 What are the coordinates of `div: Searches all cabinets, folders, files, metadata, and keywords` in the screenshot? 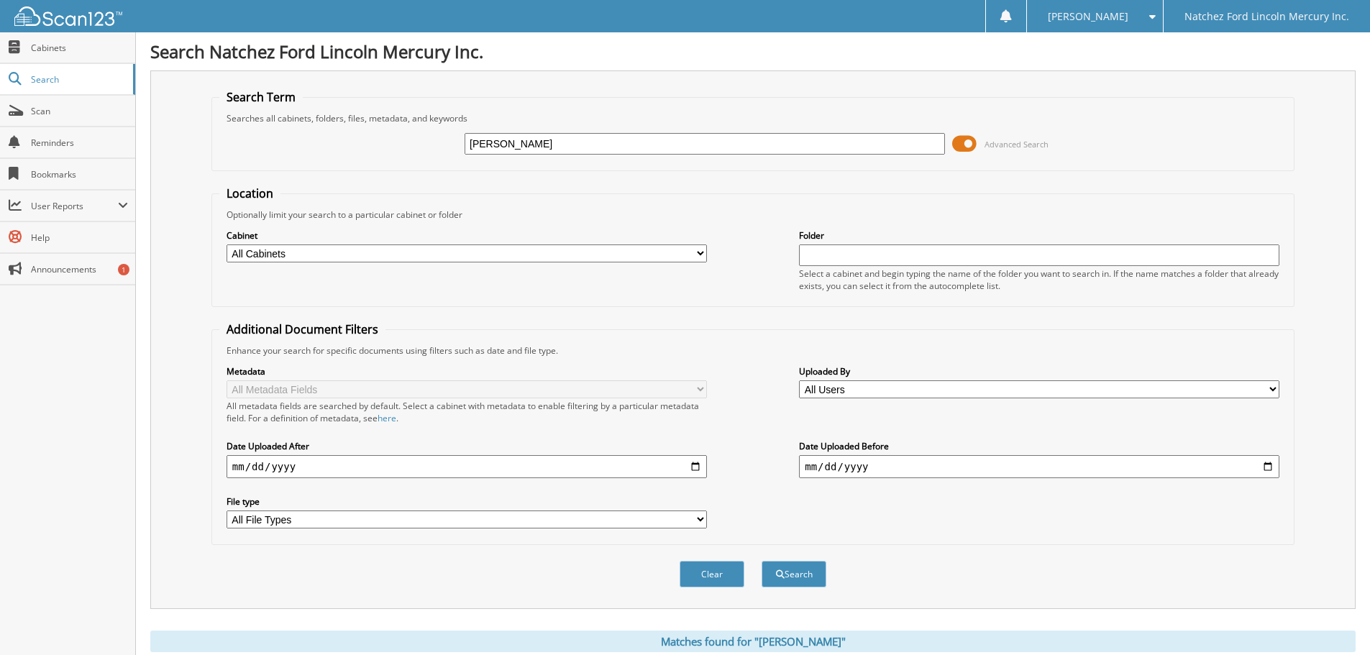 It's located at (753, 118).